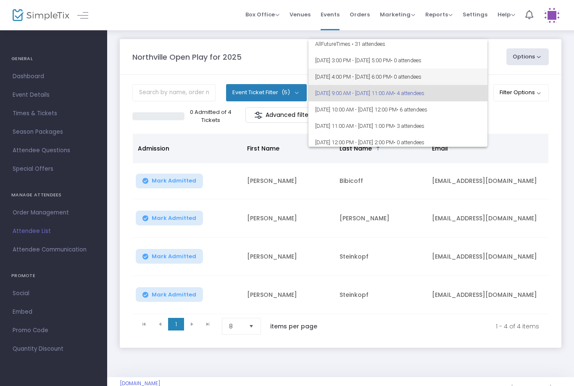  I want to click on span: All Future Times • 31 attendees, so click(398, 44).